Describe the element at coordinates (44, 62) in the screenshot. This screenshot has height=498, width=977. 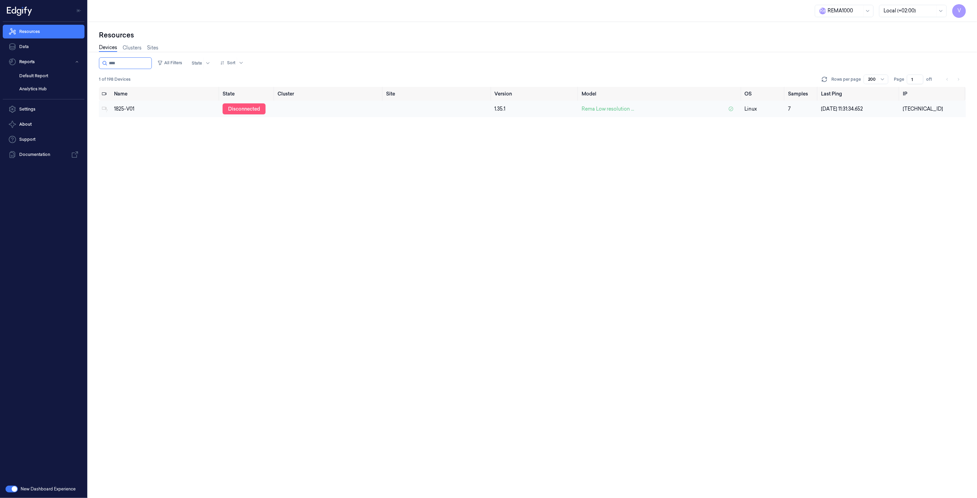
I see `button: Reports` at that location.